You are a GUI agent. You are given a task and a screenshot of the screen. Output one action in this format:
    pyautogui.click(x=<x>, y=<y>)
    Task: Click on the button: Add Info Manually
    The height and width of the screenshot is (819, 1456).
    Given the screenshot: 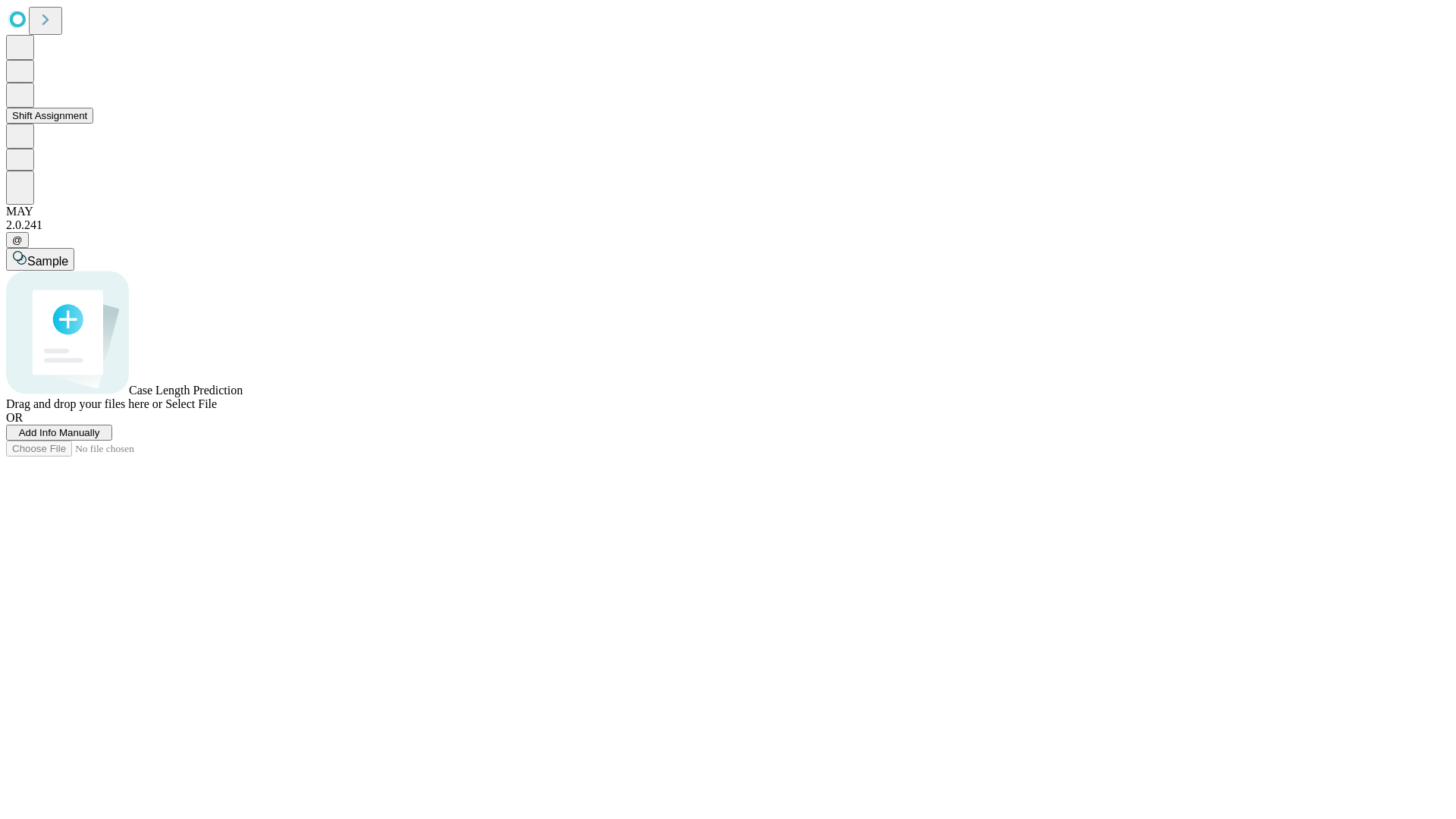 What is the action you would take?
    pyautogui.click(x=59, y=432)
    